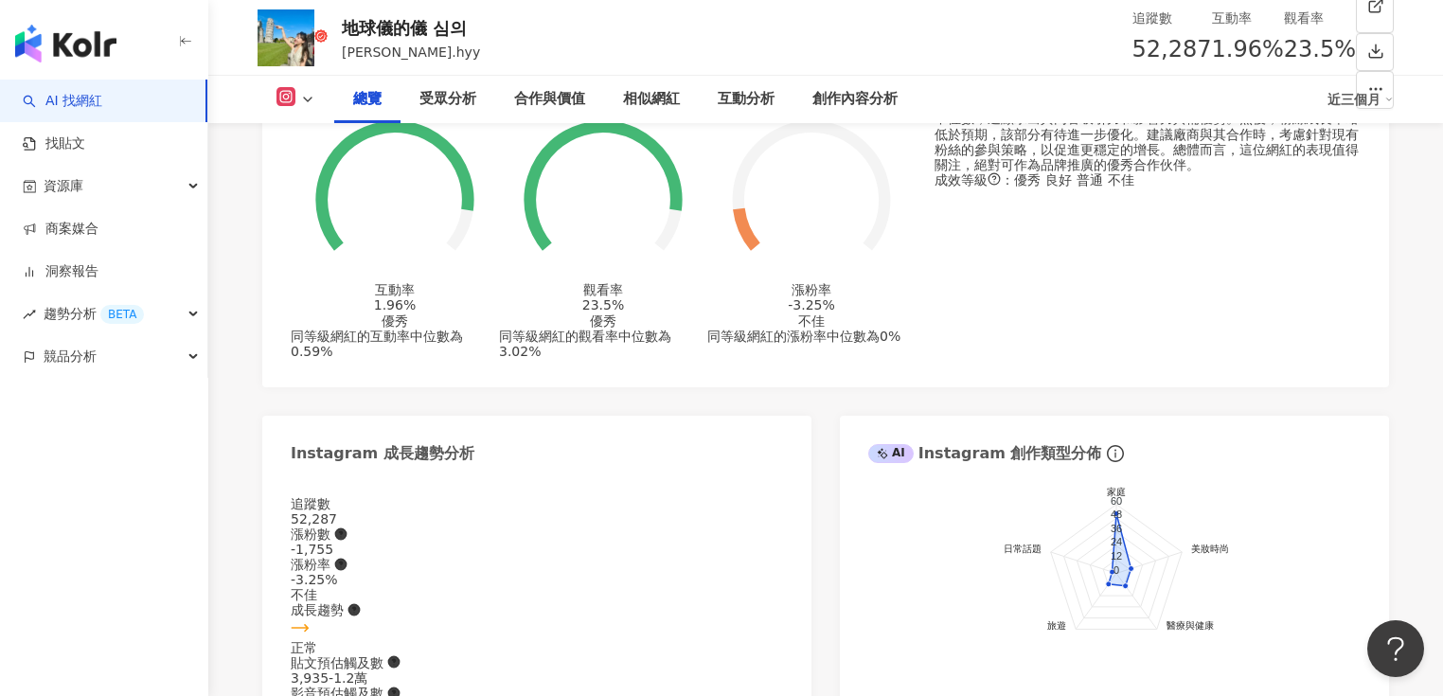 This screenshot has height=696, width=1443. I want to click on text: 美妝時尚, so click(1210, 548).